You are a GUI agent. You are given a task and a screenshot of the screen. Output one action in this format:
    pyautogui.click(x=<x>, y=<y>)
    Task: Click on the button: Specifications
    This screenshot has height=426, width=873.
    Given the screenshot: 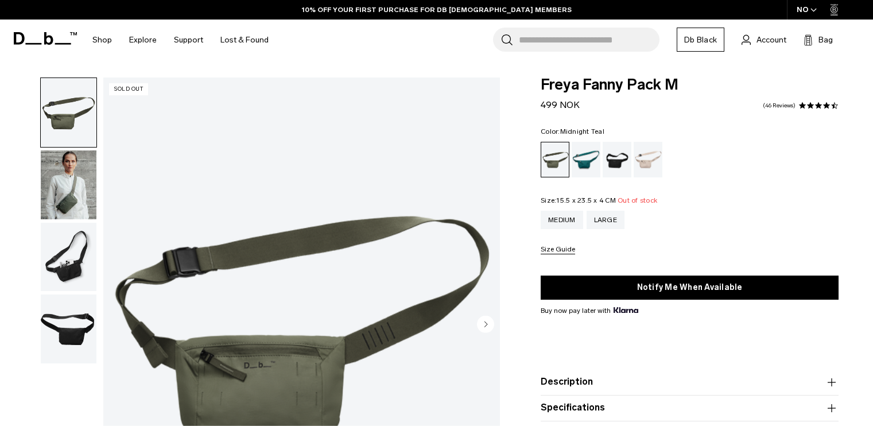 What is the action you would take?
    pyautogui.click(x=690, y=408)
    